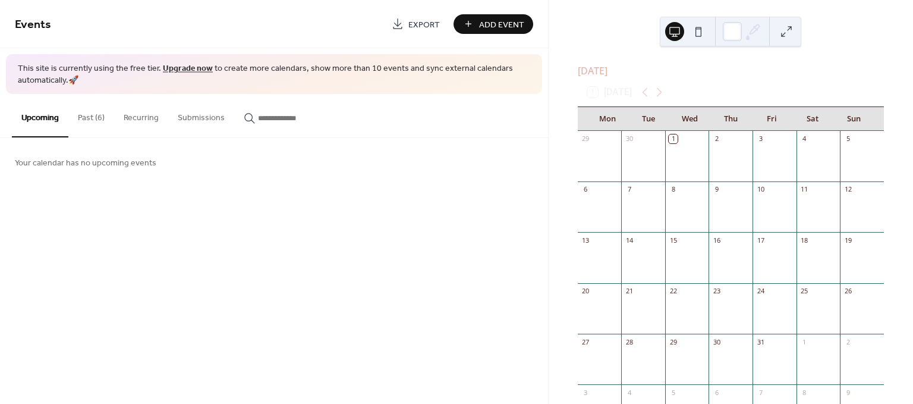 The width and height of the screenshot is (913, 404). Describe the element at coordinates (86, 163) in the screenshot. I see `span: Your calendar has no upcoming events` at that location.